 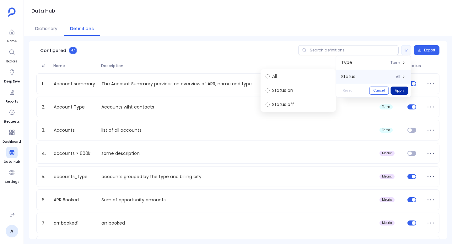 I want to click on a: ARR Booked, so click(x=66, y=200).